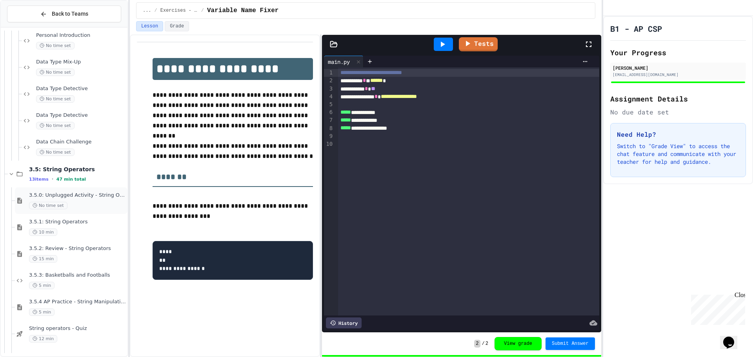  Describe the element at coordinates (81, 142) in the screenshot. I see `span: Data Chain Challenge` at that location.